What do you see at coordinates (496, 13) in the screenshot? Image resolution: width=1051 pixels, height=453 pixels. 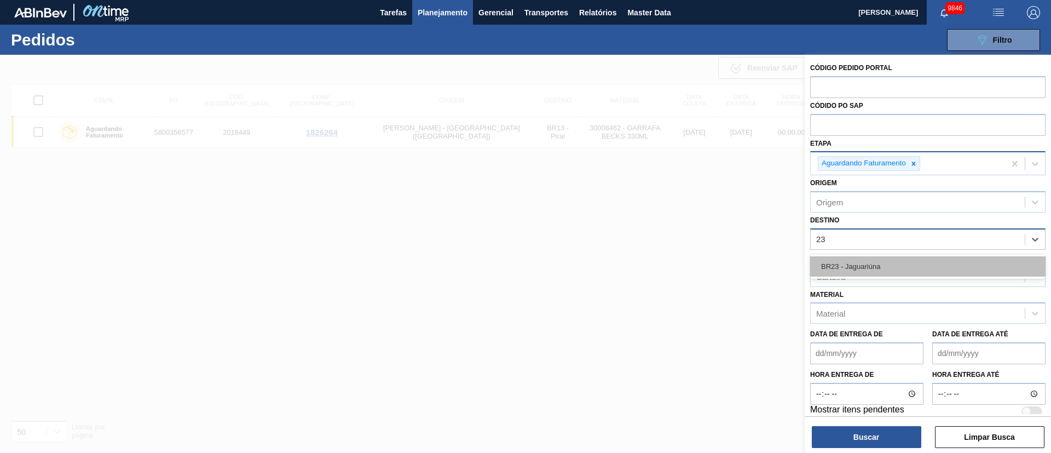 I see `span: Gerencial` at bounding box center [496, 13].